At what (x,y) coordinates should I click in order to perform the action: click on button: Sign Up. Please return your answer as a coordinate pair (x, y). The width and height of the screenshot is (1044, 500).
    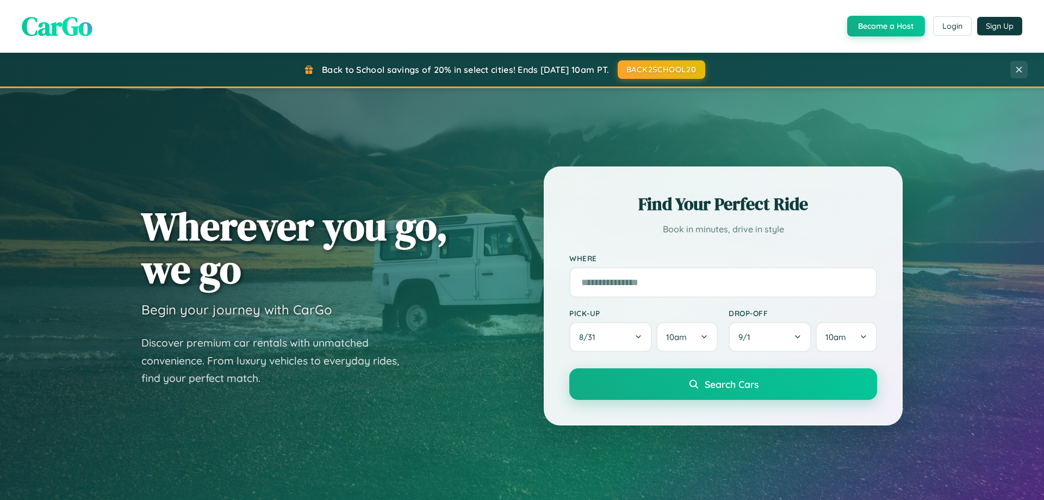
    Looking at the image, I should click on (999, 26).